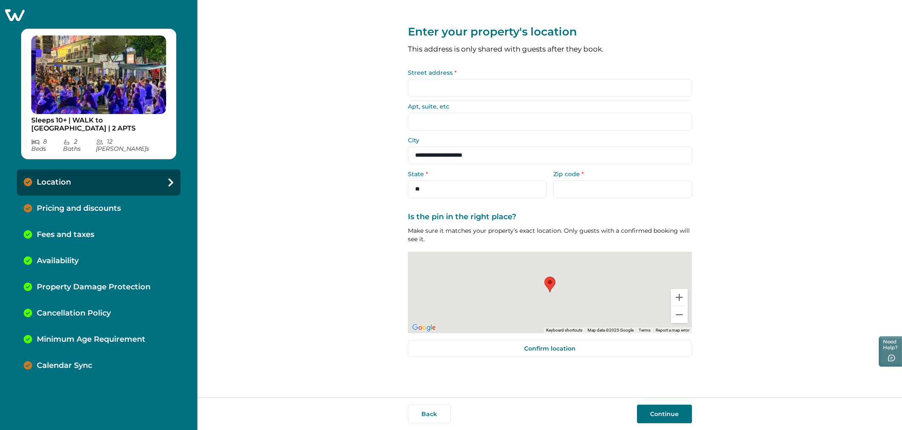  Describe the element at coordinates (91, 340) in the screenshot. I see `p: Minimum Age Requirement` at that location.